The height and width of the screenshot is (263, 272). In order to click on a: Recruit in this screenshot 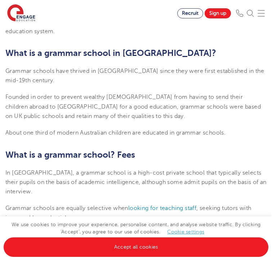, I will do `click(190, 13)`.